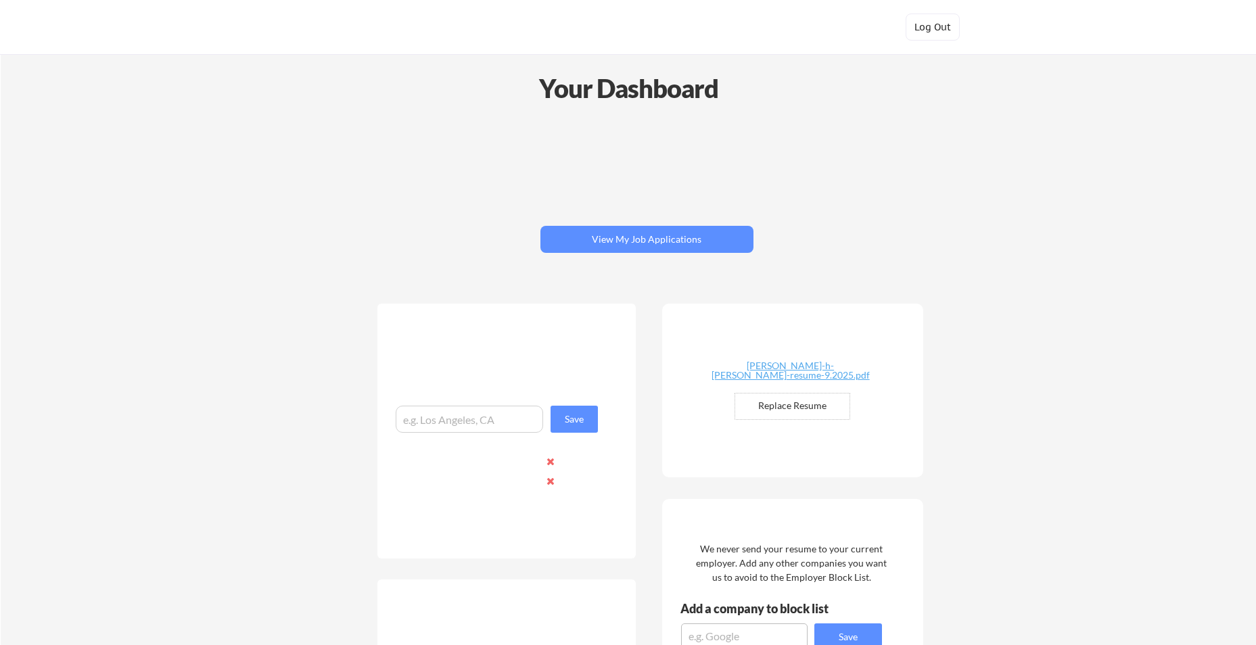 Image resolution: width=1256 pixels, height=645 pixels. I want to click on div: Your Dashboard, so click(628, 88).